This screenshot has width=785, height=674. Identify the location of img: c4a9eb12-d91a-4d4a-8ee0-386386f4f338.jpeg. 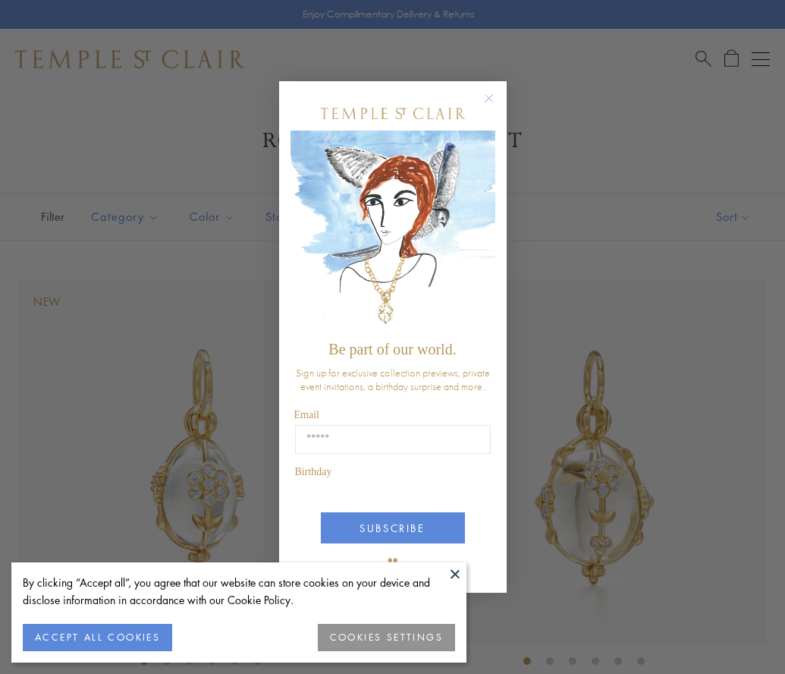
(393, 231).